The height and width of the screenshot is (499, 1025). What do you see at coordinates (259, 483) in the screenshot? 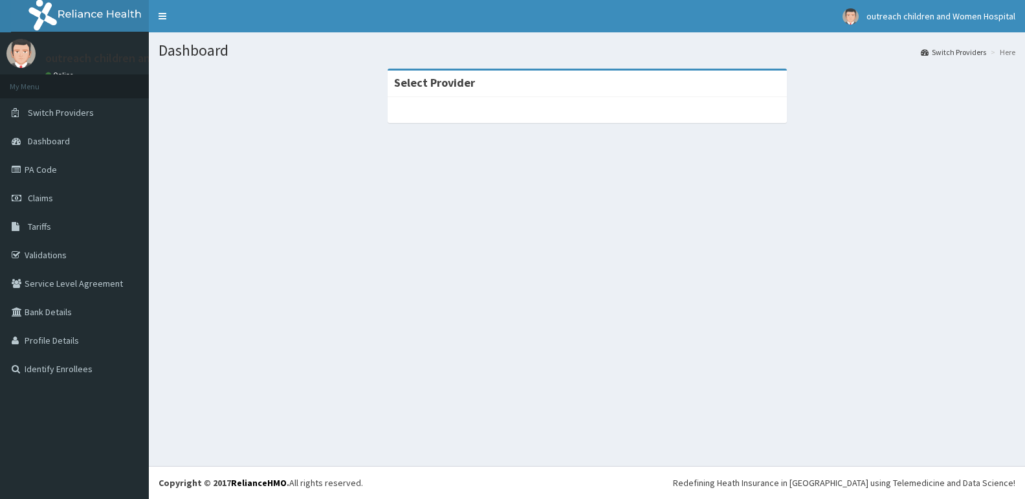
I see `a: RelianceHMO` at bounding box center [259, 483].